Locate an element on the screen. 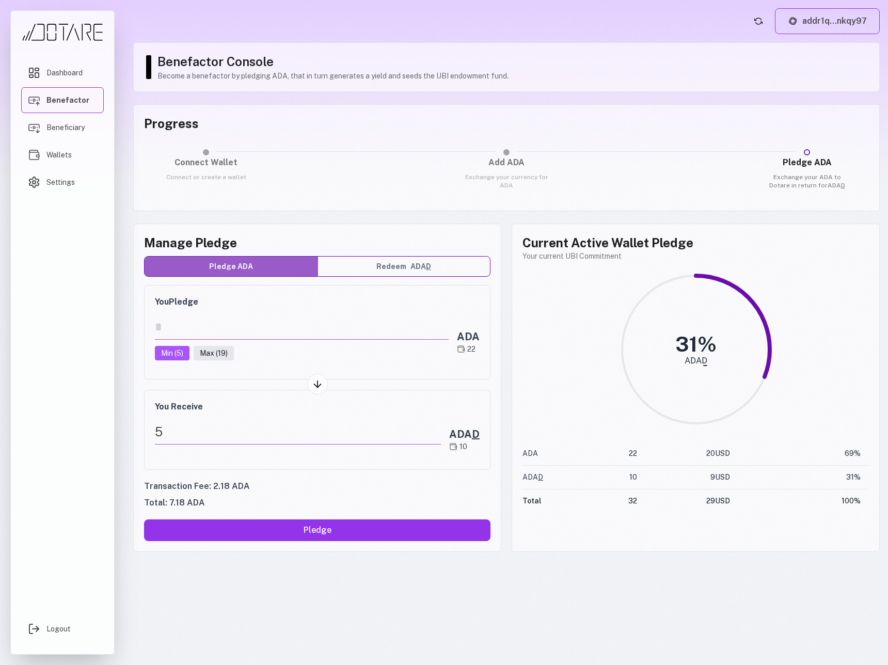 Image resolution: width=888 pixels, height=665 pixels. td: 29 USD is located at coordinates (683, 501).